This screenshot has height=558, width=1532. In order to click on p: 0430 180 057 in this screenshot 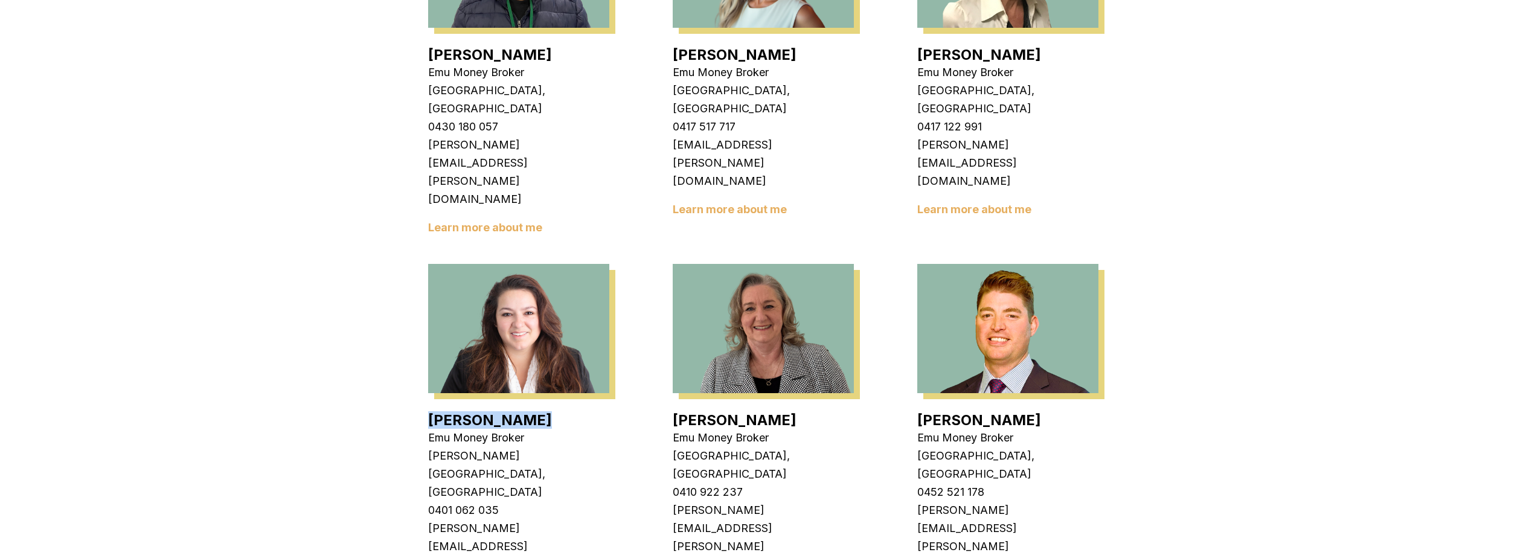, I will do `click(519, 127)`.